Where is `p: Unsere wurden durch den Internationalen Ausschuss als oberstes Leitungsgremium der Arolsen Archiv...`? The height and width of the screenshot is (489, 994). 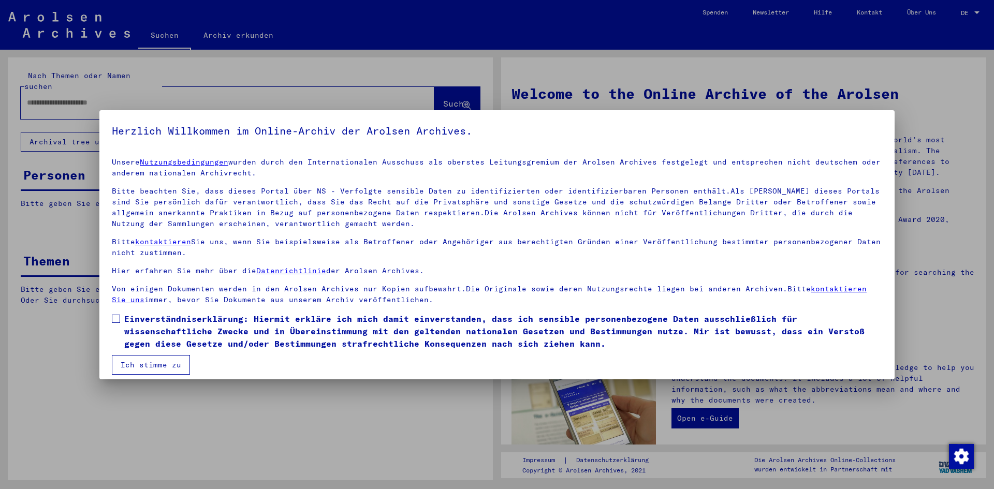
p: Unsere wurden durch den Internationalen Ausschuss als oberstes Leitungsgremium der Arolsen Archiv... is located at coordinates (497, 168).